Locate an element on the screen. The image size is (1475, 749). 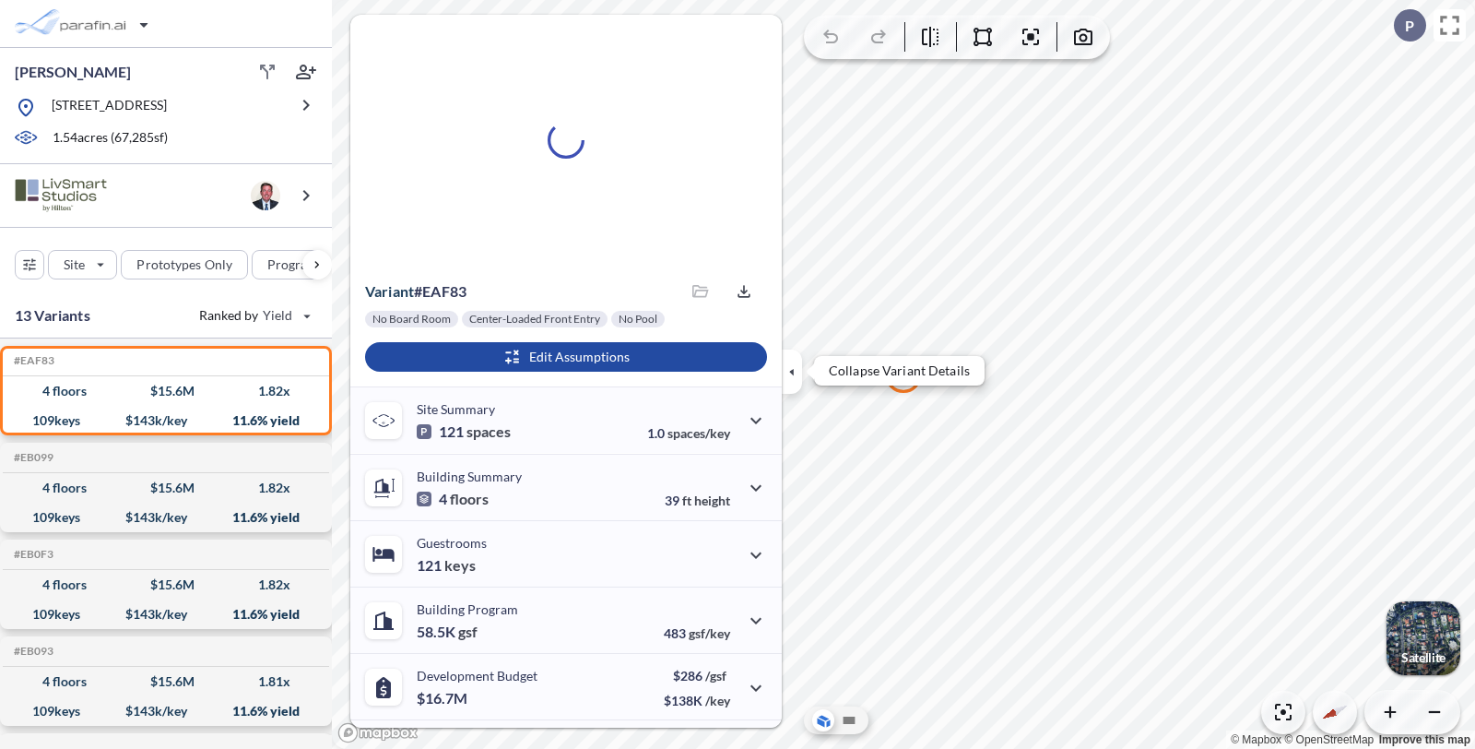
a: Improve this map is located at coordinates (1424, 739).